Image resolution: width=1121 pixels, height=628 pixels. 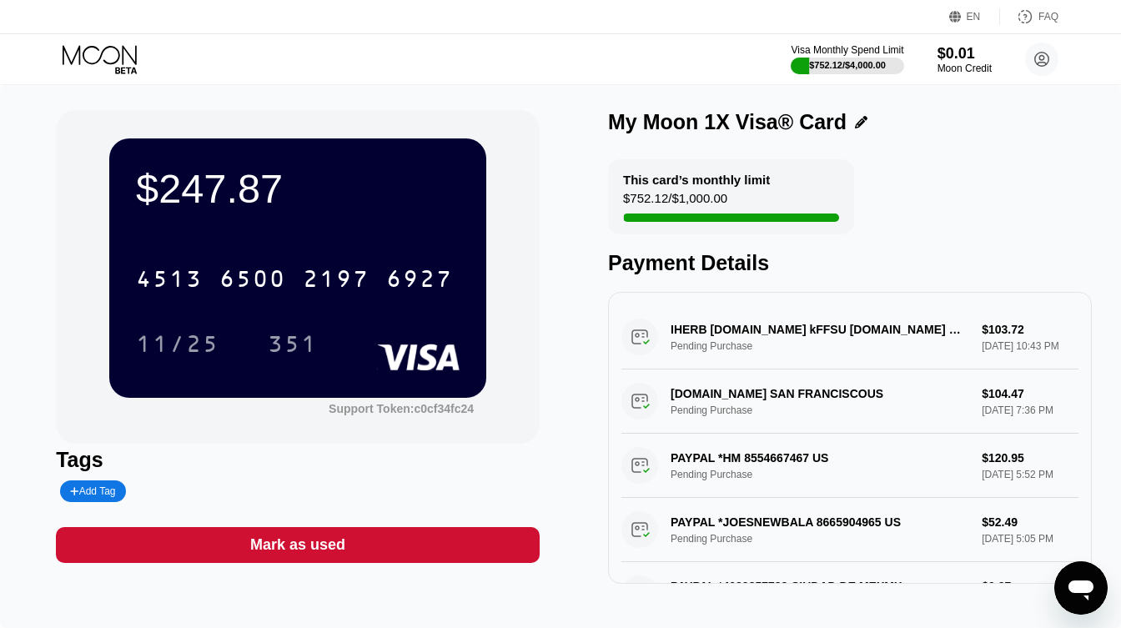 What do you see at coordinates (964, 53) in the screenshot?
I see `div: $0.01` at bounding box center [964, 53].